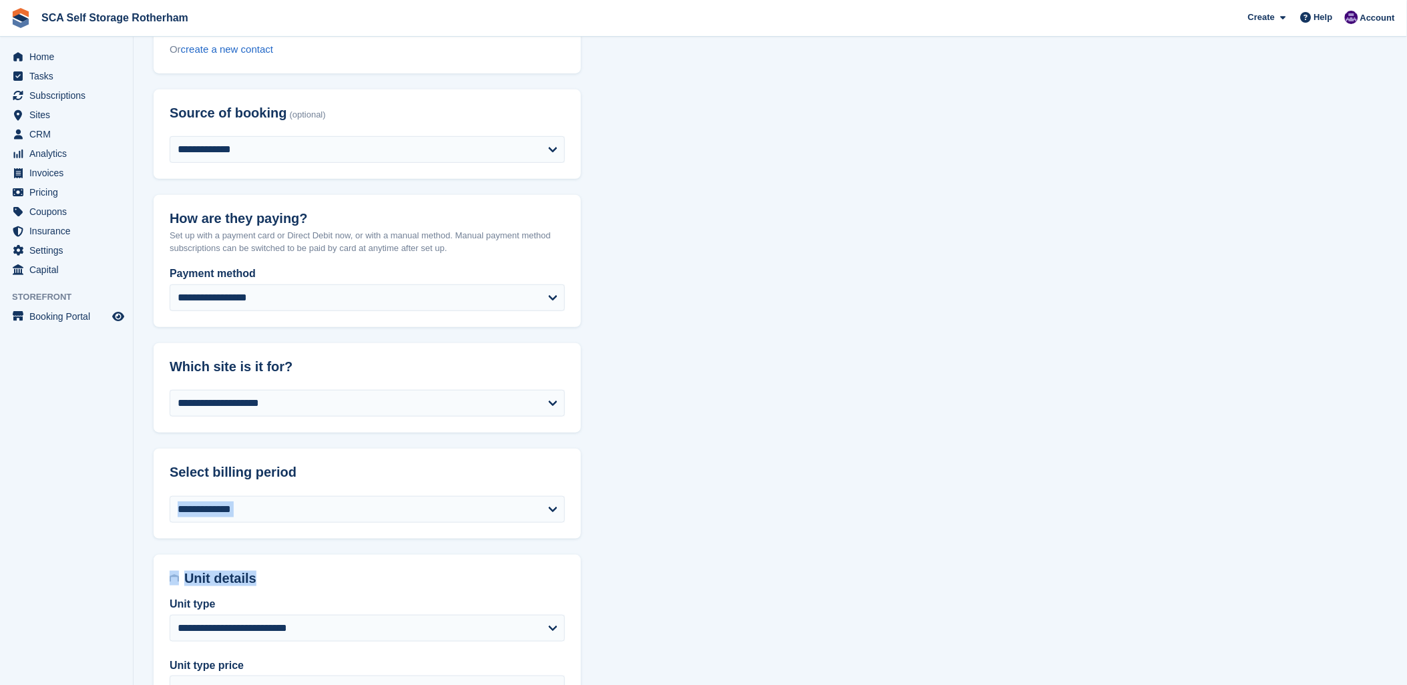 Image resolution: width=1407 pixels, height=685 pixels. Describe the element at coordinates (69, 57) in the screenshot. I see `span: Home` at that location.